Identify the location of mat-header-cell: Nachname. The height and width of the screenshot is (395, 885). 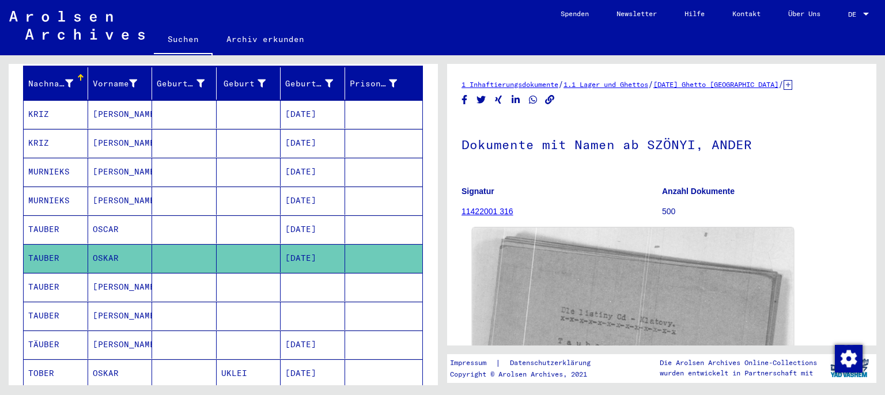
(56, 84).